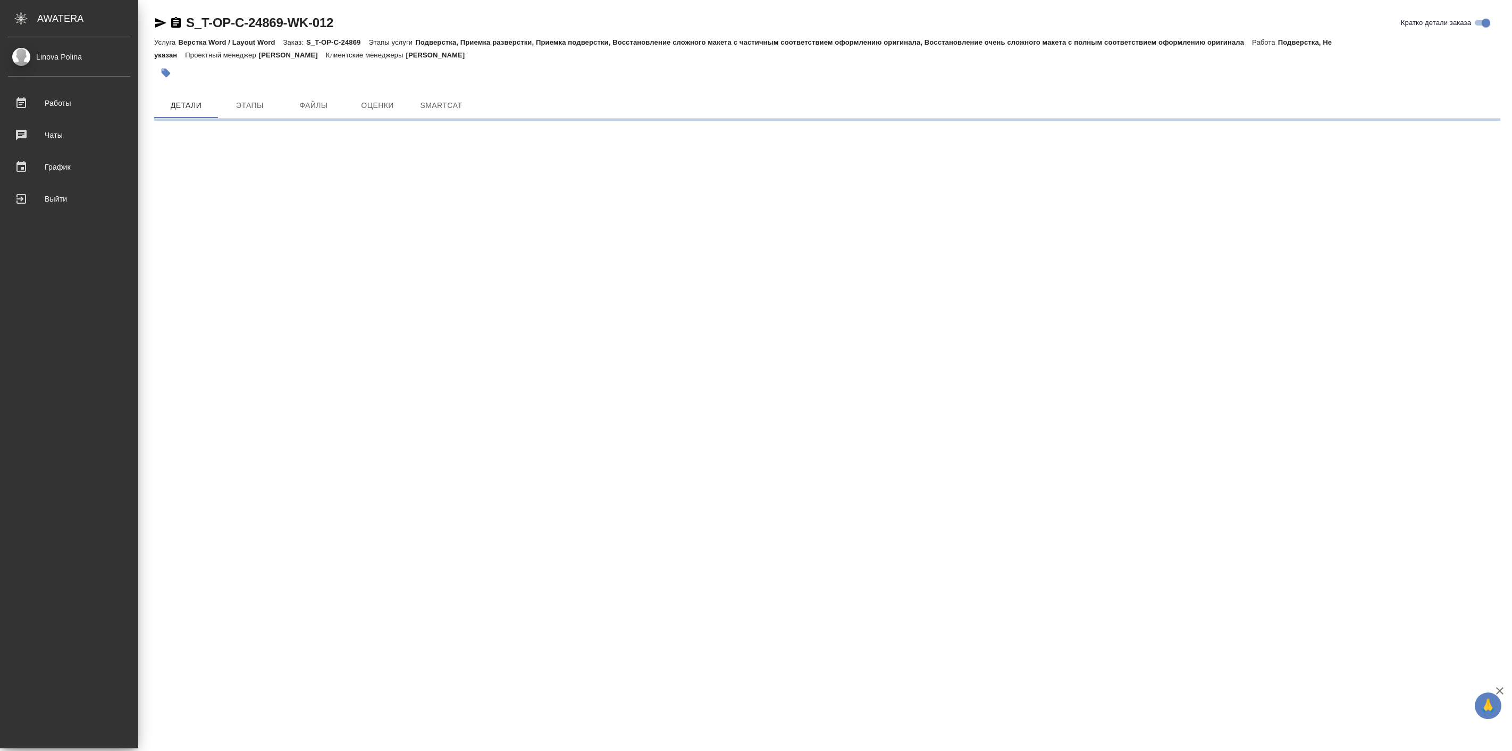  Describe the element at coordinates (392, 42) in the screenshot. I see `p: Этапы услуги` at that location.